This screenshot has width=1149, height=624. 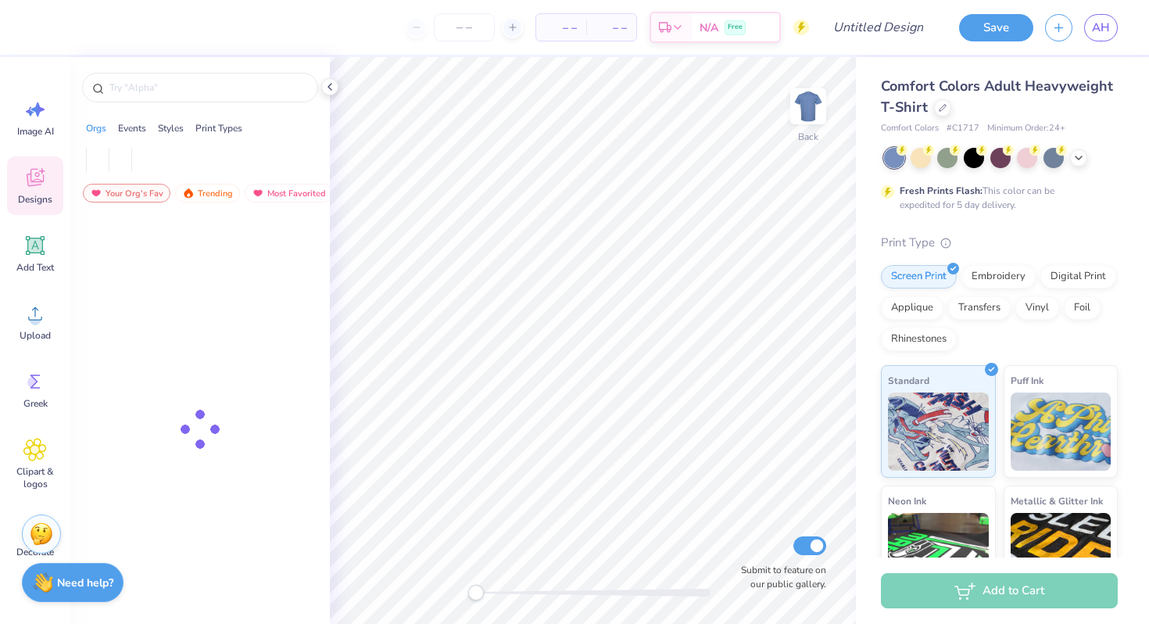 What do you see at coordinates (35, 131) in the screenshot?
I see `span: Image AI` at bounding box center [35, 131].